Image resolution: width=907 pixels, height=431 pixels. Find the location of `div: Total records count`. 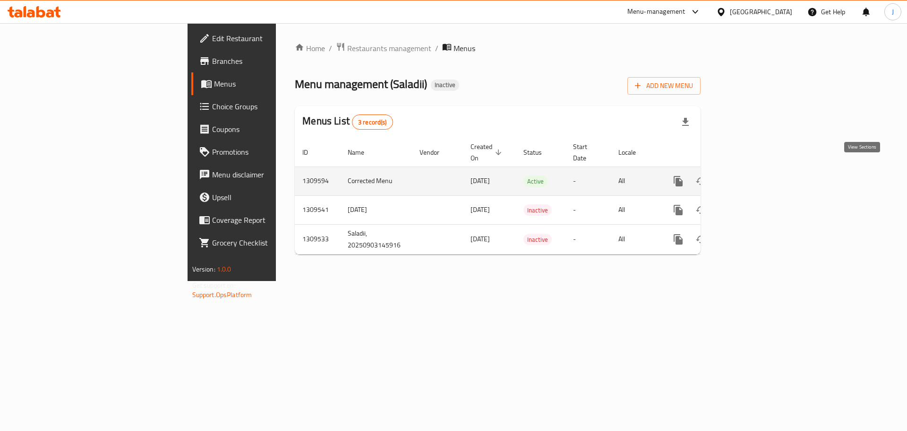

div: Total records count is located at coordinates (372, 122).